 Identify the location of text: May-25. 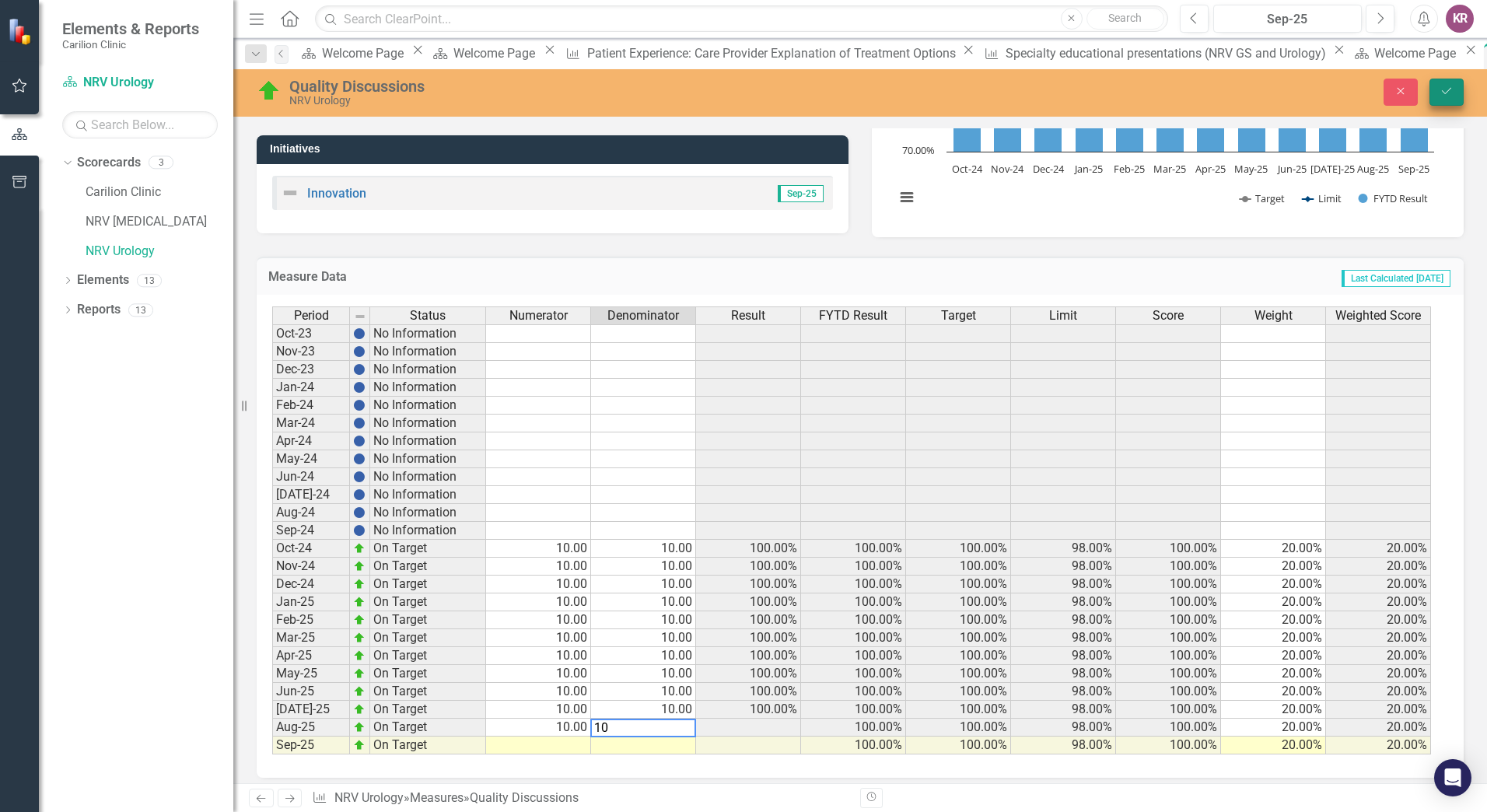
(1251, 169).